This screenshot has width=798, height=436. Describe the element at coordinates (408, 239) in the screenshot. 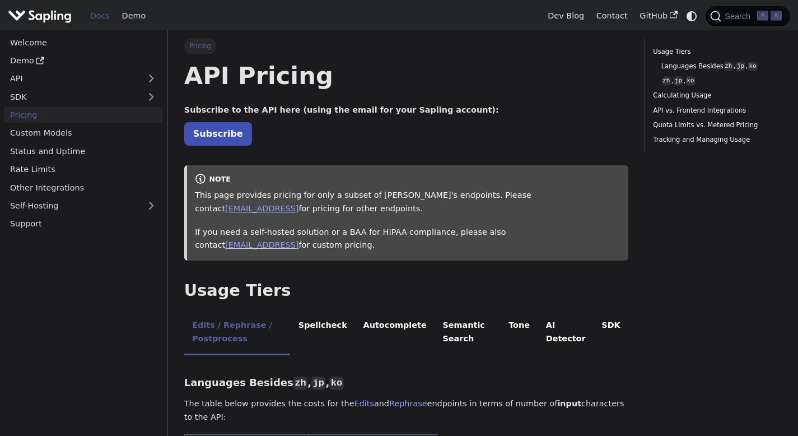

I see `p: If you need a self-hosted solution or a BAA for HIPAA compliance, please also contact for custom ...` at that location.